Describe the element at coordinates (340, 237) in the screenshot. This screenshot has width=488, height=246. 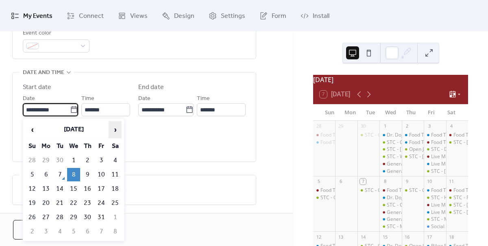
I see `div: 13` at that location.